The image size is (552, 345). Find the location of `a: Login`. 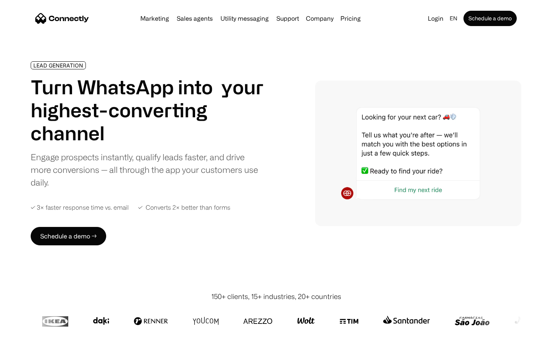

a: Login is located at coordinates (435, 18).